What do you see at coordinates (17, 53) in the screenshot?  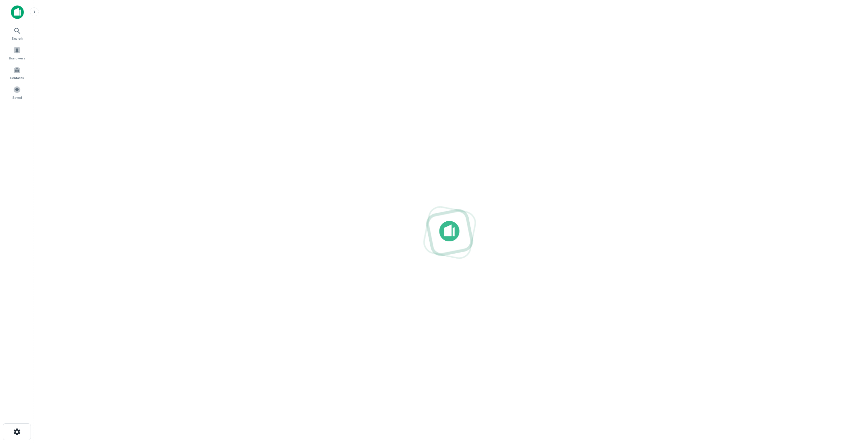 I see `a: Borrowers` at bounding box center [17, 53].